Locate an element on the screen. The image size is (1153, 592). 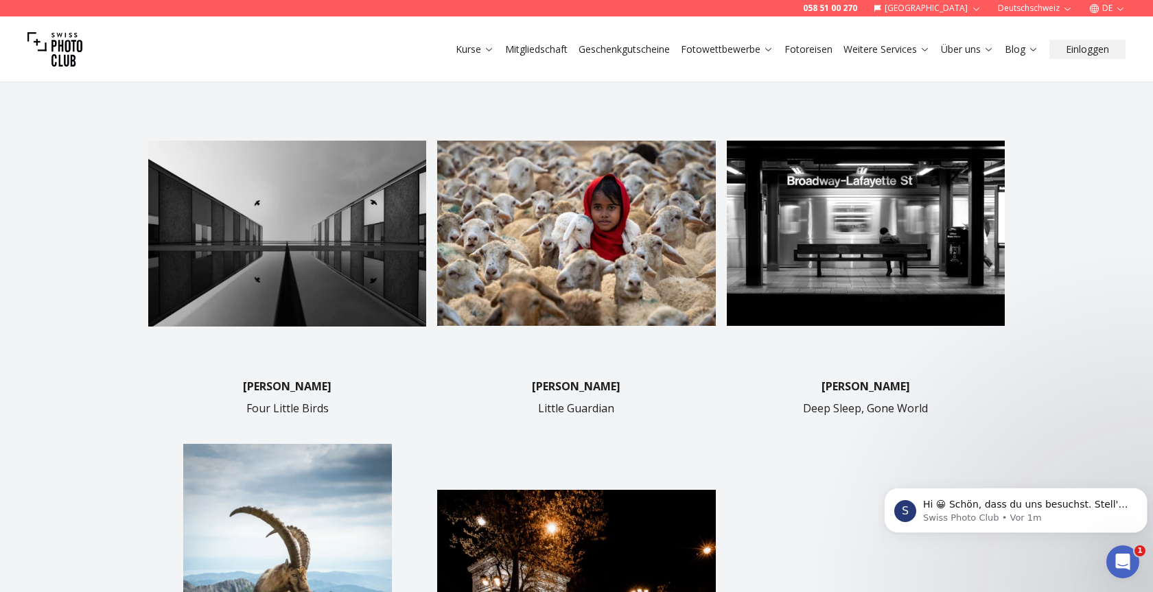
p: Deep Sleep, Gone World is located at coordinates (866, 408).